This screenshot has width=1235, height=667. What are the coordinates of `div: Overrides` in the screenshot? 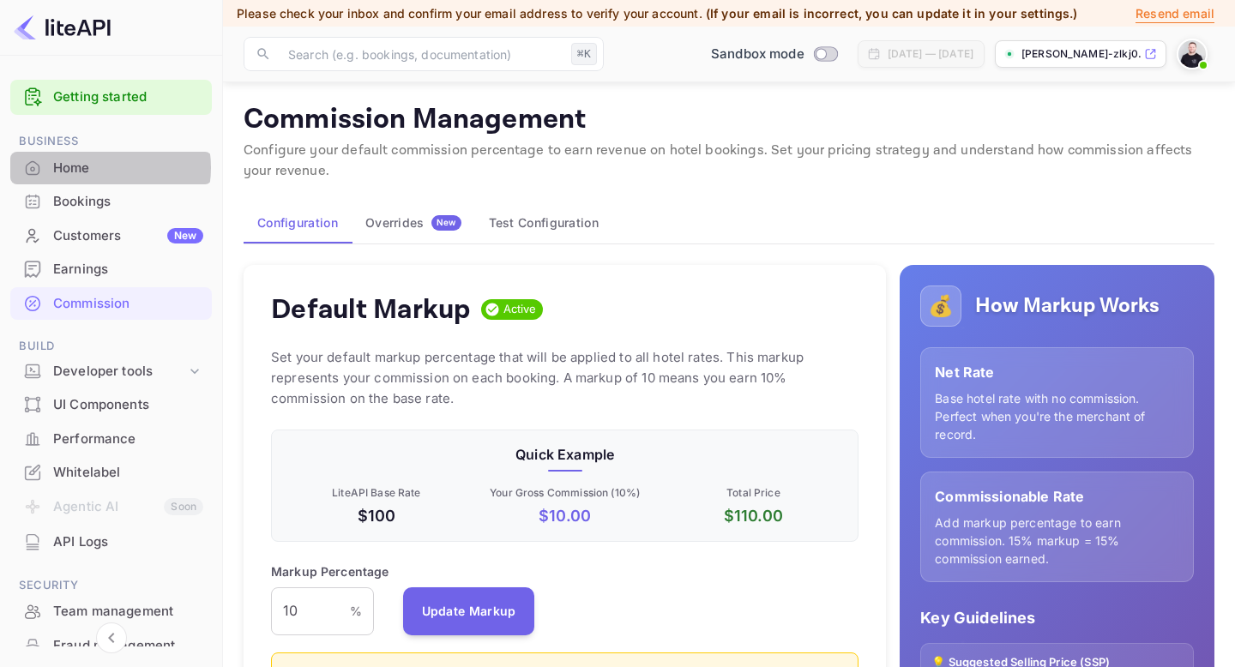 It's located at (413, 223).